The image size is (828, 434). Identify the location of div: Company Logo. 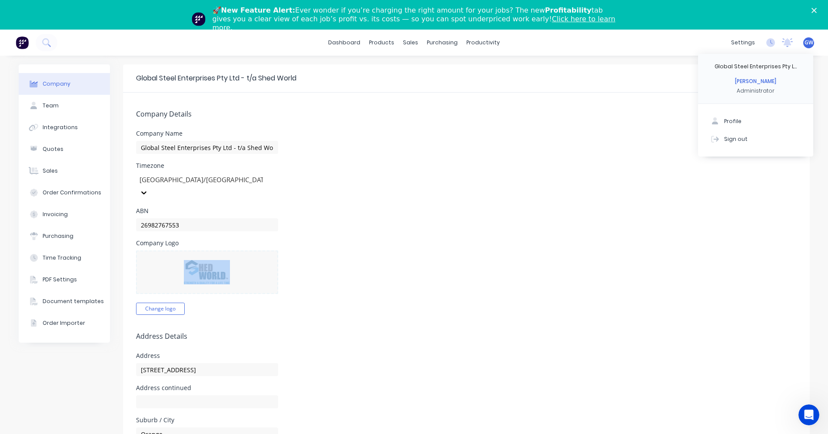
(207, 243).